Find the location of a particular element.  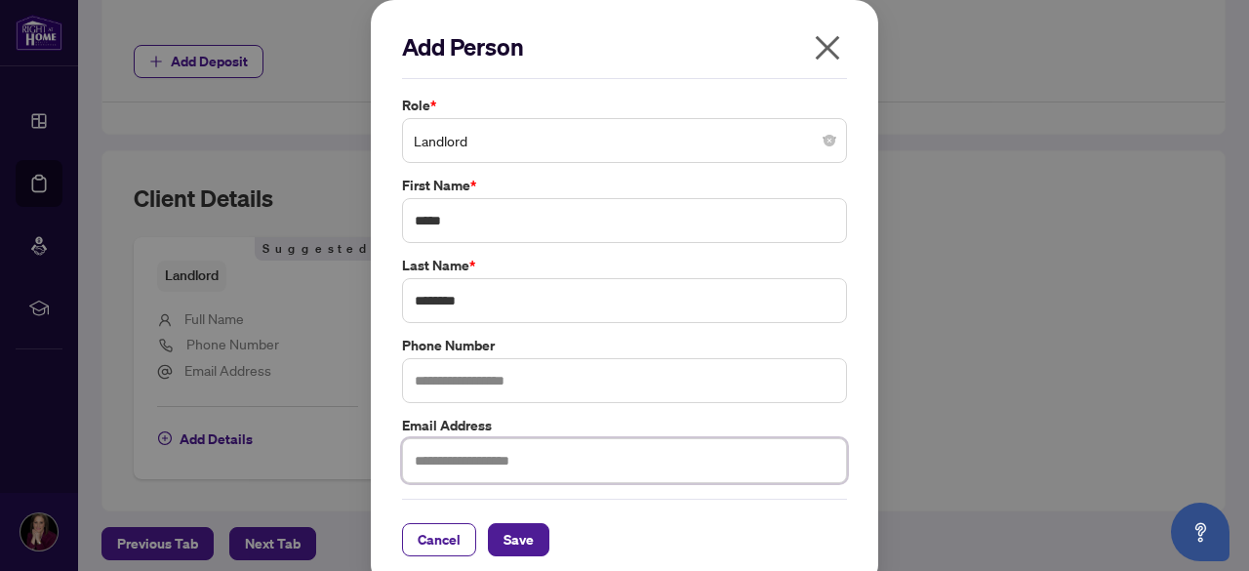

button: Save is located at coordinates (518, 540).